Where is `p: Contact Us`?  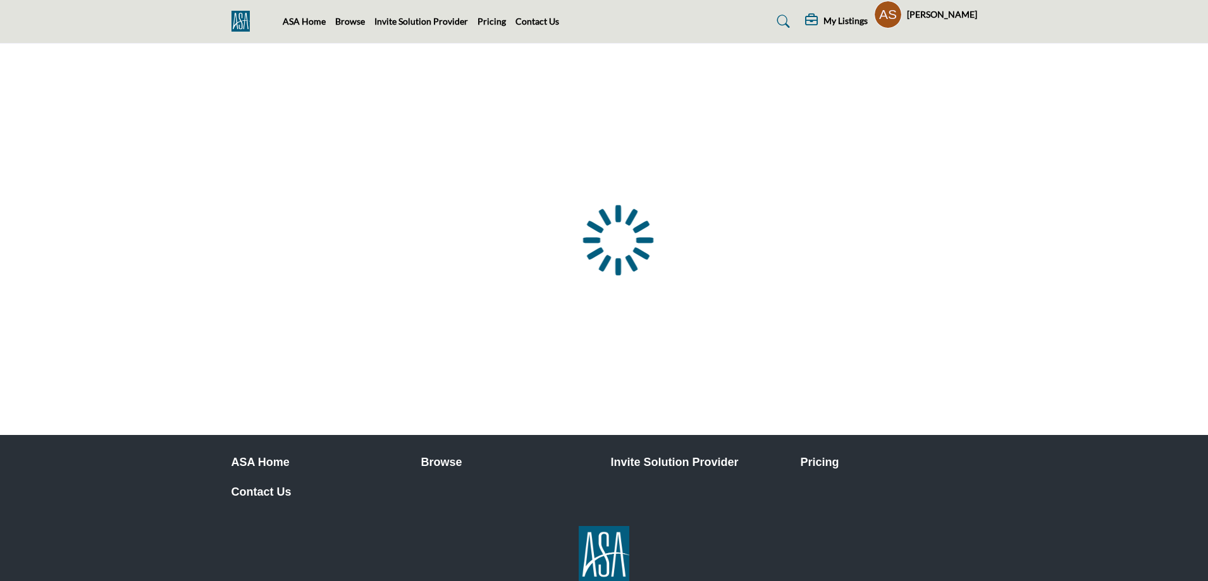 p: Contact Us is located at coordinates (319, 492).